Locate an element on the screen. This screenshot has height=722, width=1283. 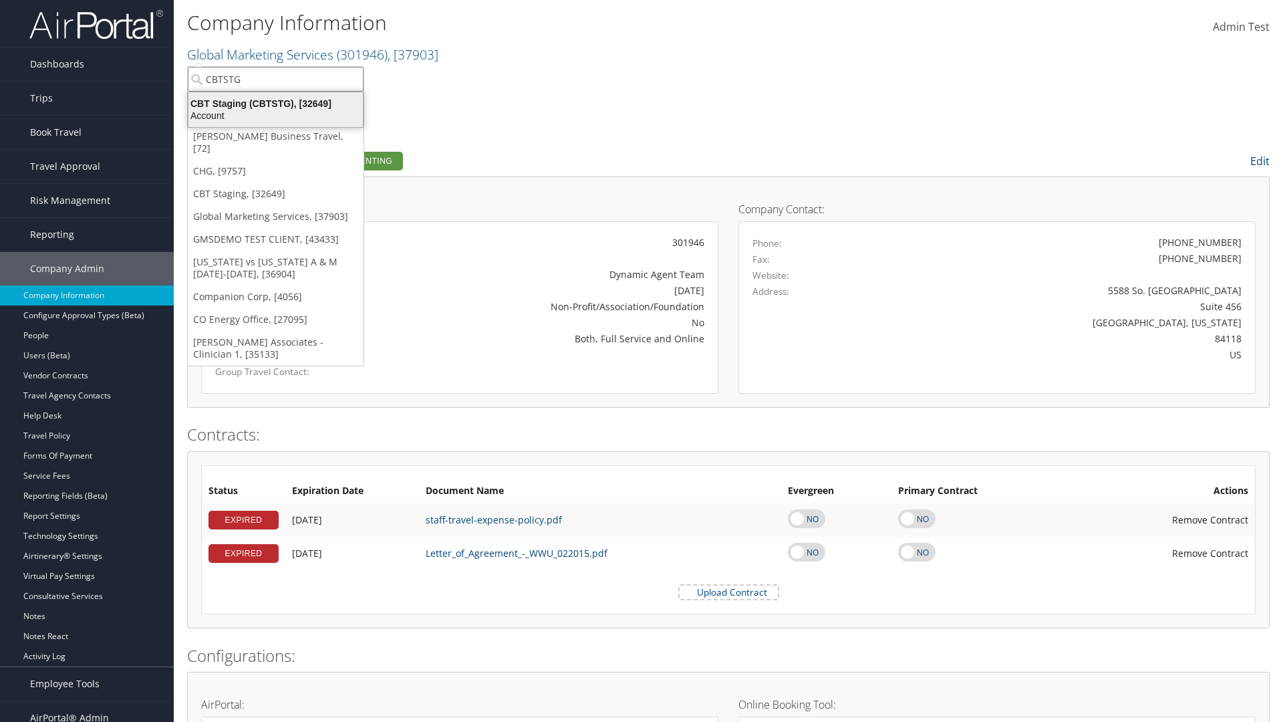
label: Phone: is located at coordinates (767, 243).